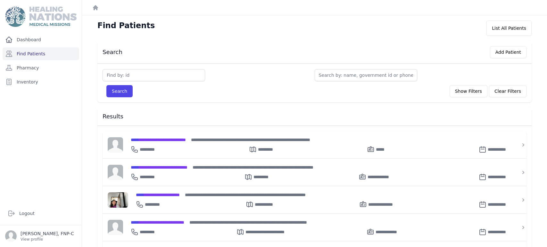 The width and height of the screenshot is (547, 247). I want to click on h1: Find Patients, so click(126, 26).